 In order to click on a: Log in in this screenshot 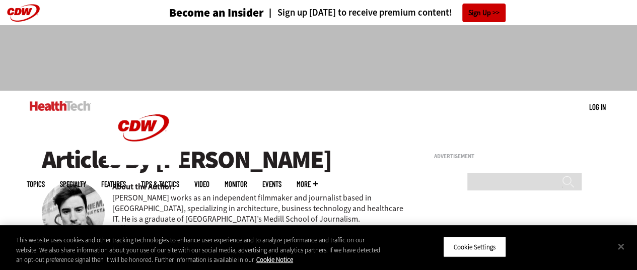, I will do `click(597, 107)`.